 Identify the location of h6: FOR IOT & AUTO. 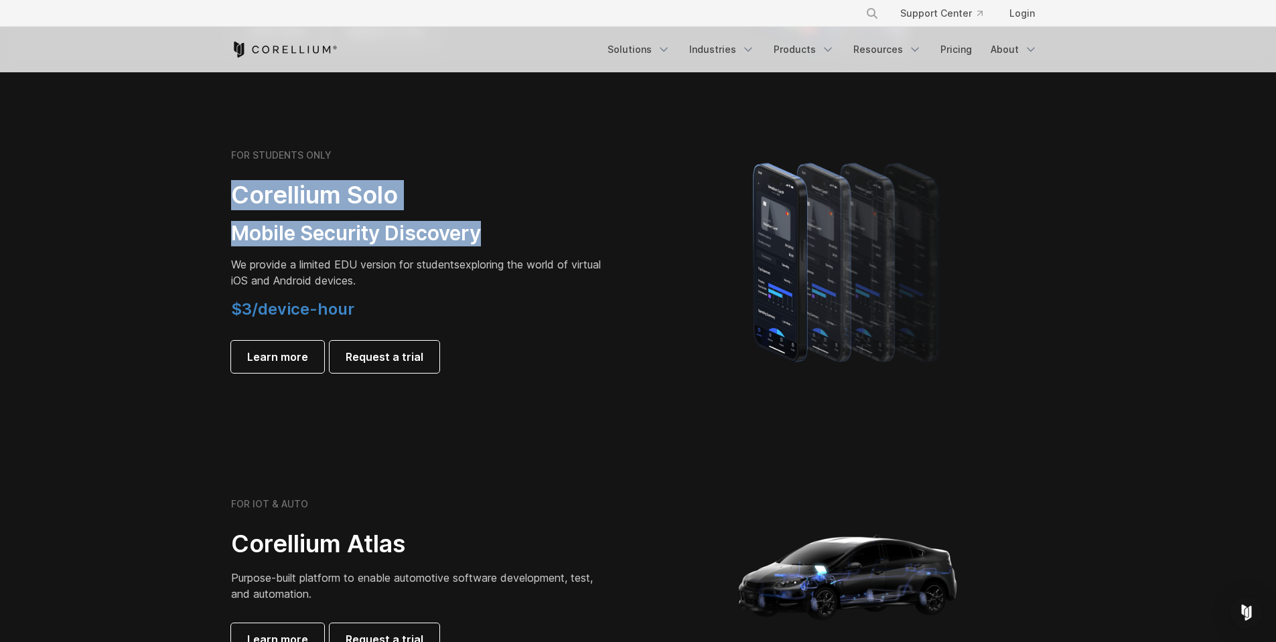
(269, 504).